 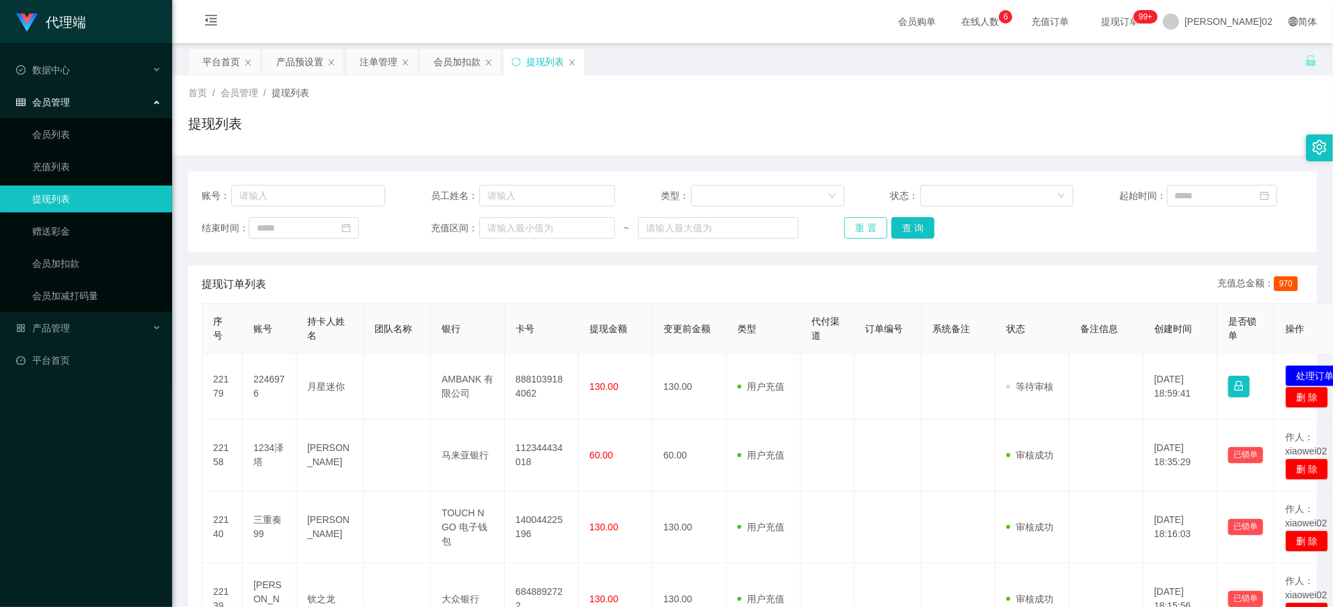 I want to click on span: 提现金额, so click(x=608, y=329).